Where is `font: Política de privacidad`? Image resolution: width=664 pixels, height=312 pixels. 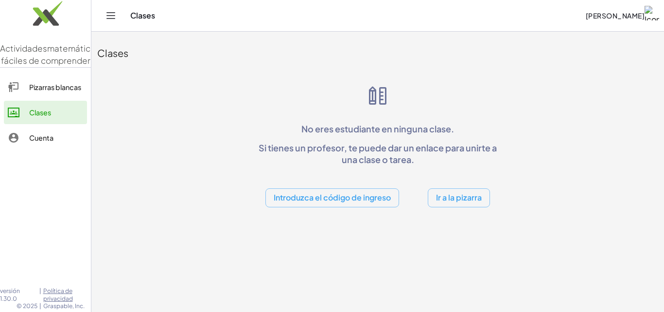 font: Política de privacidad is located at coordinates (58, 294).